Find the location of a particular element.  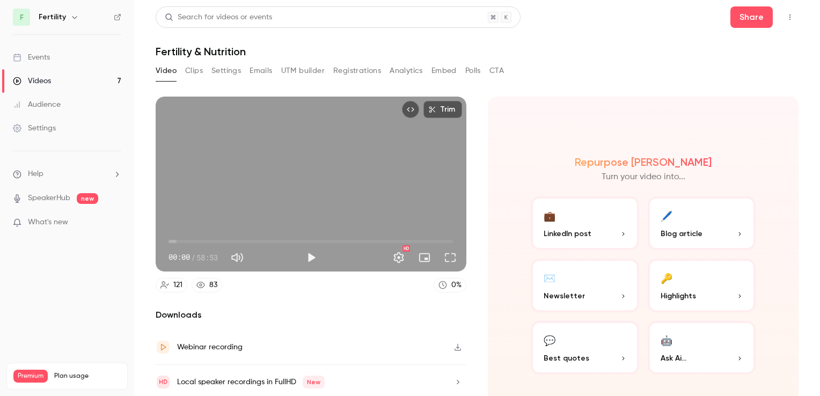

div: Events is located at coordinates (31, 57).